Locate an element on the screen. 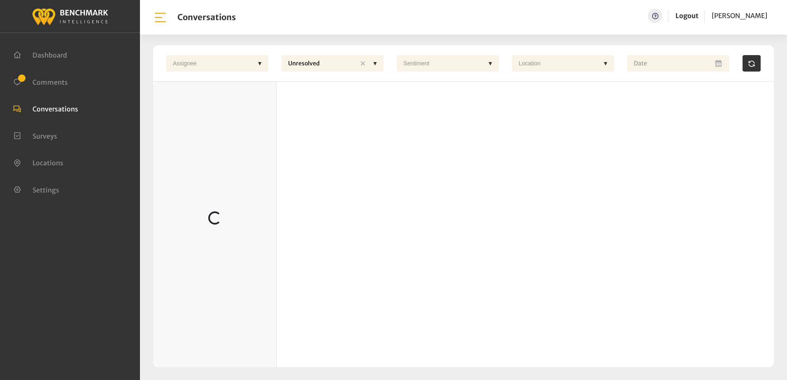  span: Surveys is located at coordinates (45, 136).